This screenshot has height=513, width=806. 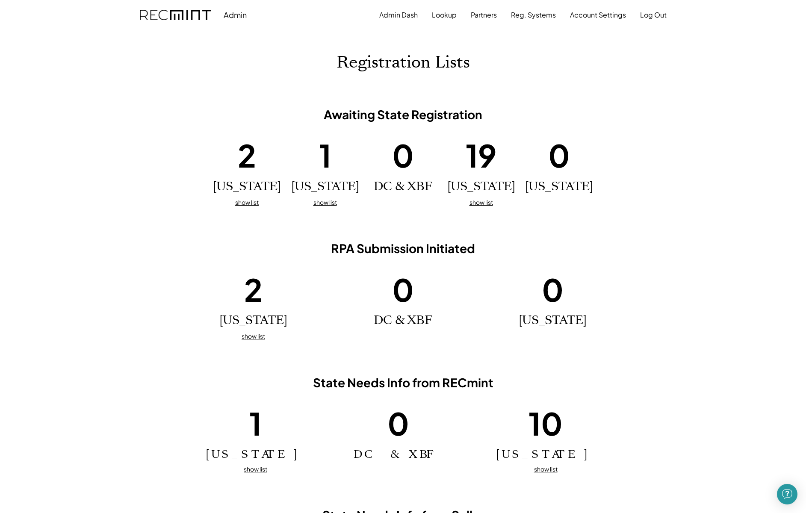 I want to click on button: Account Settings, so click(x=598, y=15).